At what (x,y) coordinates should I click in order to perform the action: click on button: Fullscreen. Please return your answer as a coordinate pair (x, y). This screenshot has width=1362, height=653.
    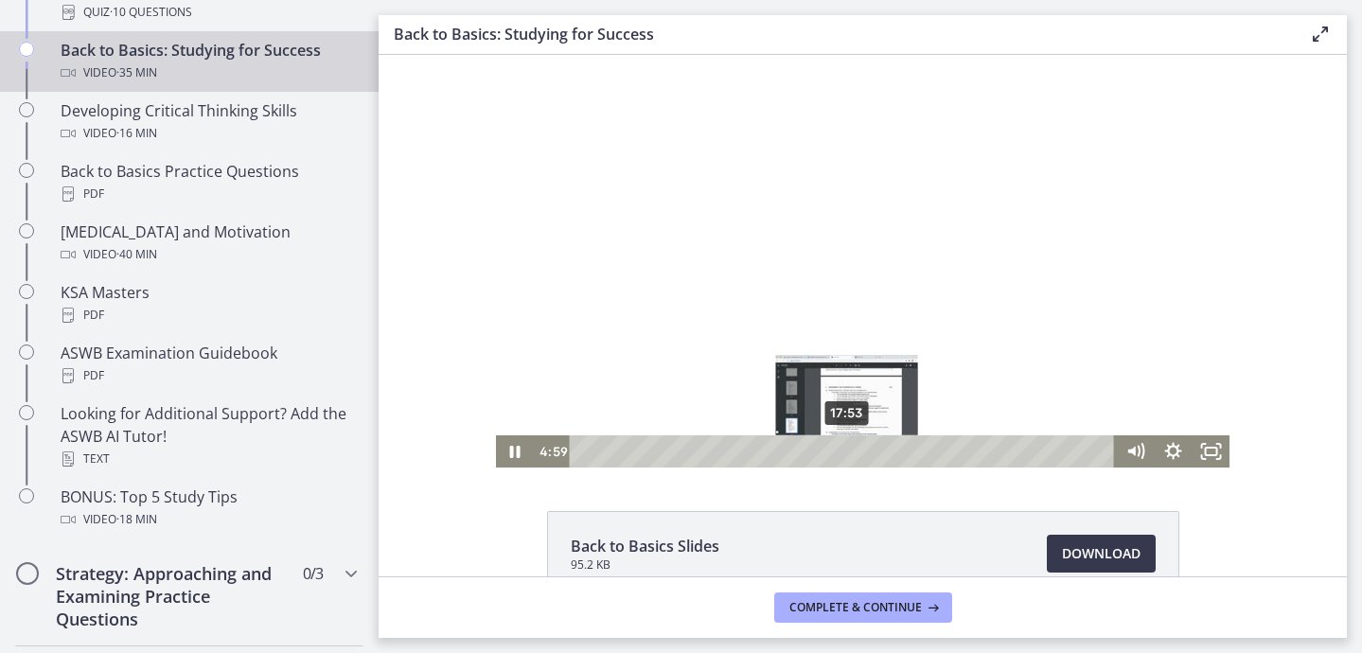
    Looking at the image, I should click on (832, 396).